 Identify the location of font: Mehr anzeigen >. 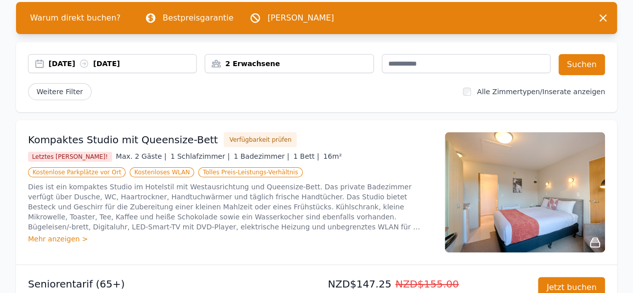
(58, 239).